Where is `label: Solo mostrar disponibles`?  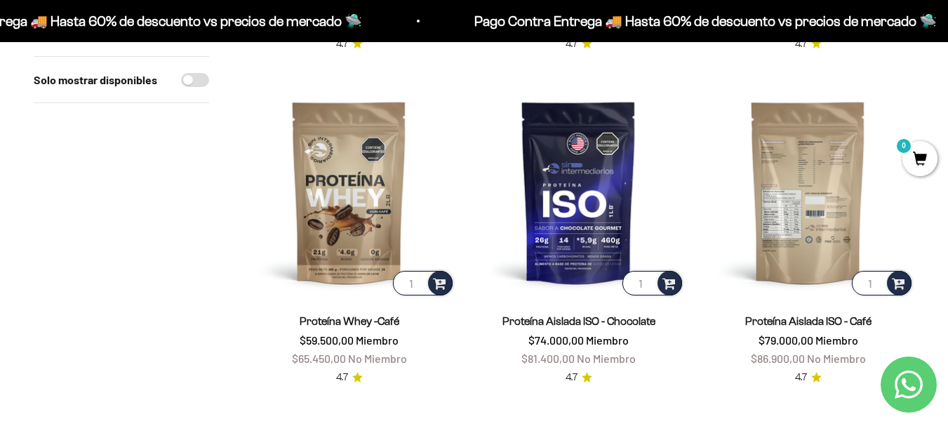
label: Solo mostrar disponibles is located at coordinates (95, 80).